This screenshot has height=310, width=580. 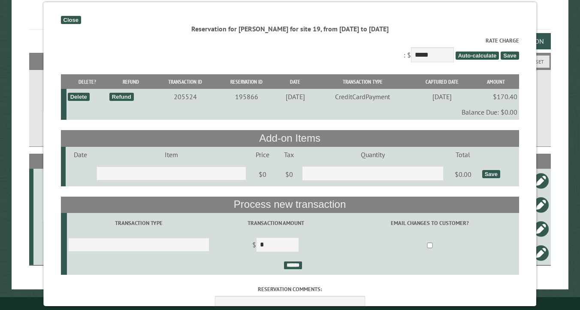 I want to click on span: Save, so click(x=510, y=55).